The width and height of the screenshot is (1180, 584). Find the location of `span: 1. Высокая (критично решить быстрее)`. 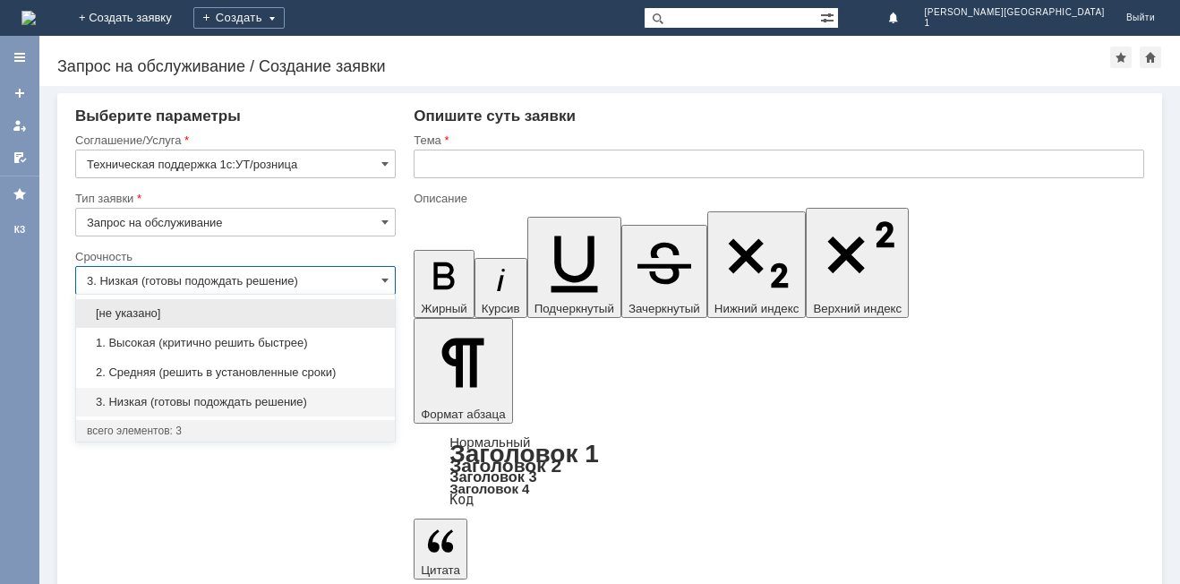

span: 1. Высокая (критично решить быстрее) is located at coordinates (235, 343).